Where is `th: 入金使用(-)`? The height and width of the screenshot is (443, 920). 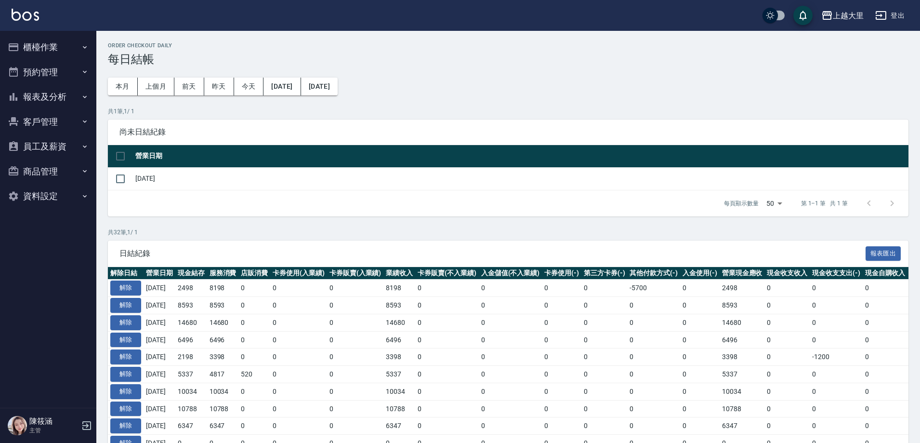 th: 入金使用(-) is located at coordinates (700, 273).